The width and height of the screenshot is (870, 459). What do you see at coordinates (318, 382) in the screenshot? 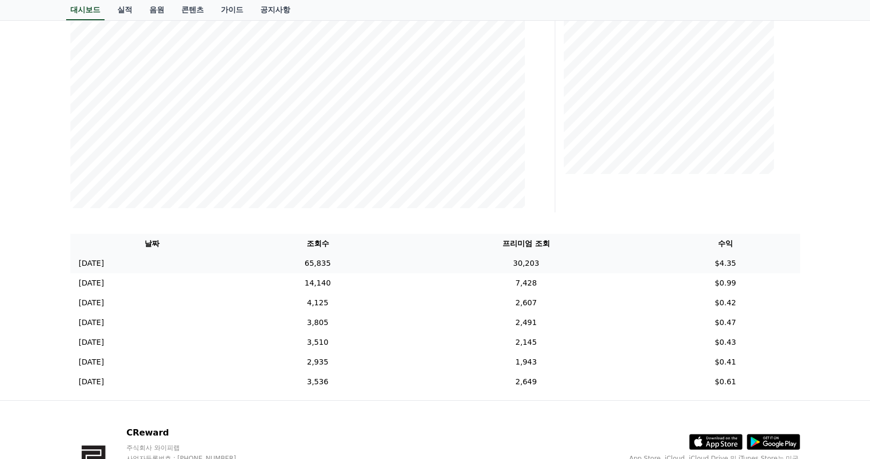
I see `td: 3,536` at bounding box center [318, 382].